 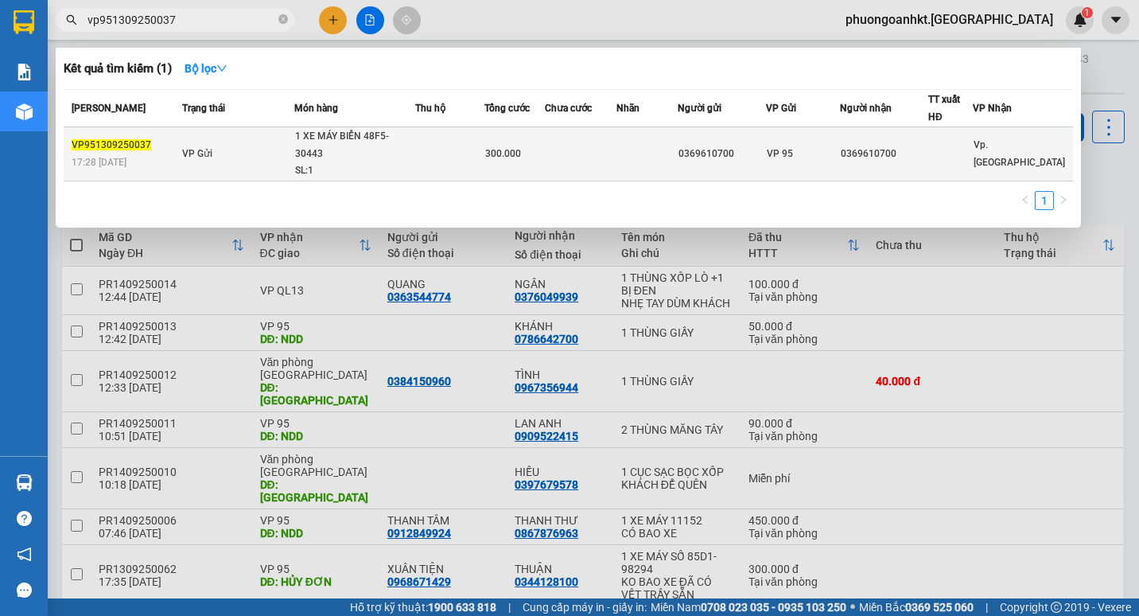 What do you see at coordinates (1045, 201) in the screenshot?
I see `a: 1` at bounding box center [1045, 201].